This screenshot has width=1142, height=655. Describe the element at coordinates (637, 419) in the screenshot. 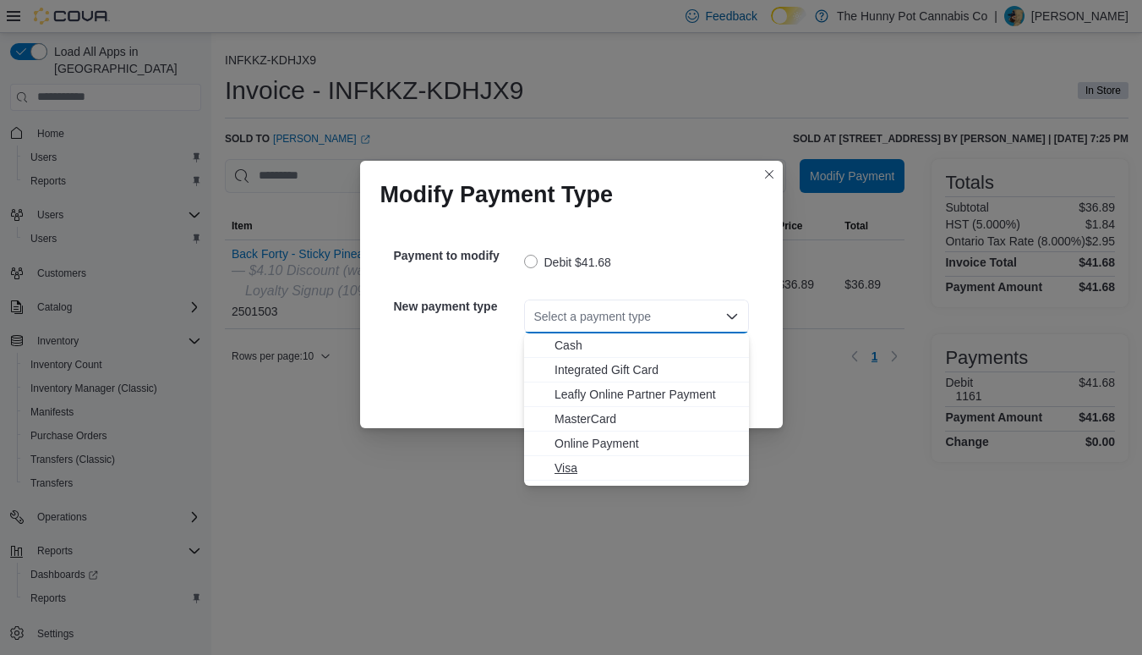

I see `button: MasterCard` at that location.